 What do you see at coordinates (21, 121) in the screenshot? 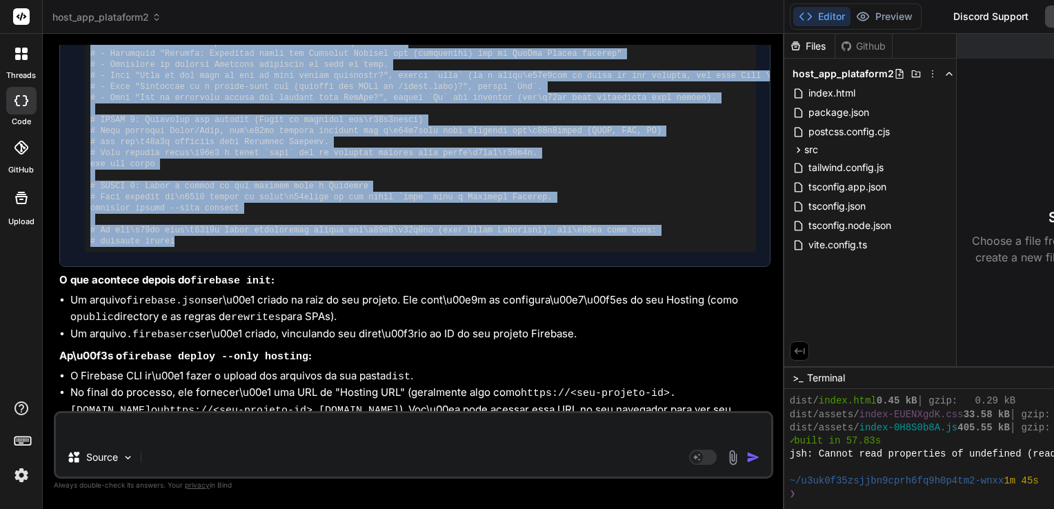
I see `label: code` at bounding box center [21, 121].